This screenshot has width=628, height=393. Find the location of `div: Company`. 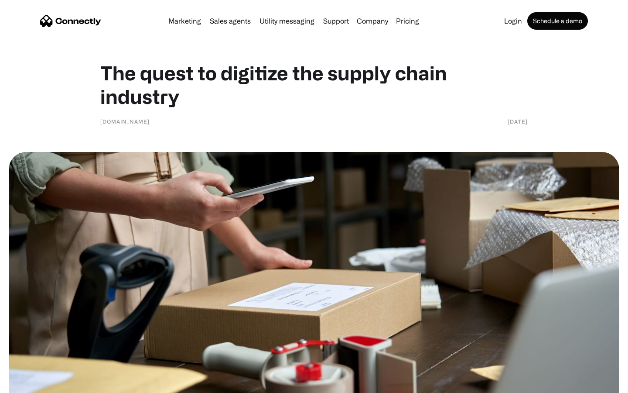

div: Company is located at coordinates (373, 21).